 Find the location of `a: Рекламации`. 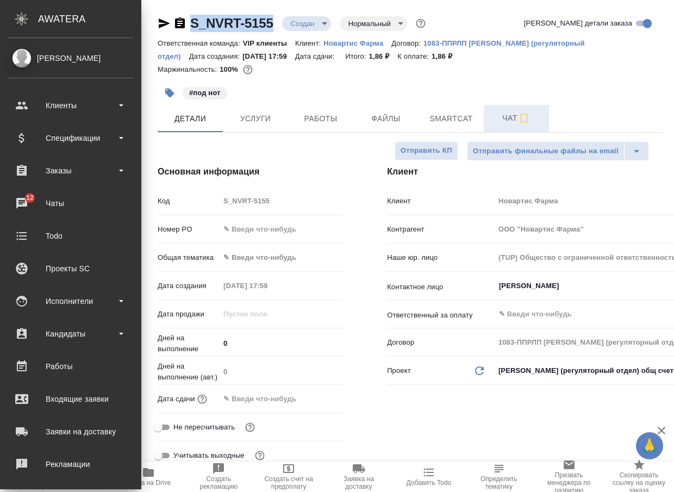

a: Рекламации is located at coordinates (71, 464).